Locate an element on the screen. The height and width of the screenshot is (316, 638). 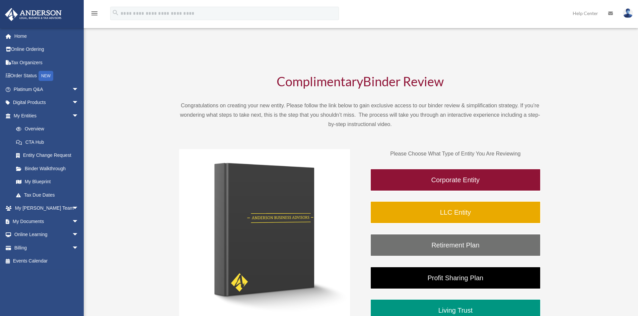
a: Order StatusNEW is located at coordinates (47, 76).